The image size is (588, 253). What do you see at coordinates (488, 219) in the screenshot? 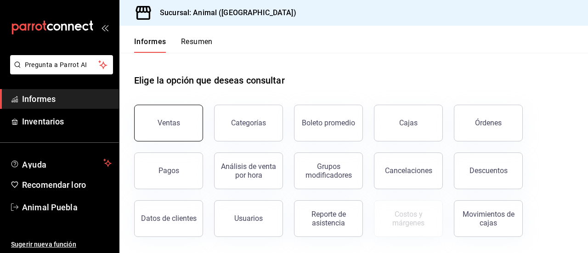
I see `font: Movimientos de cajas` at bounding box center [488, 219].